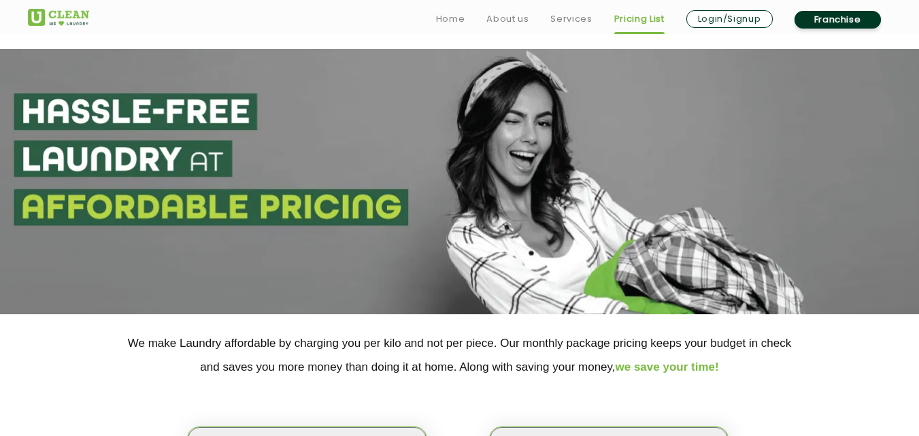 The width and height of the screenshot is (919, 436). I want to click on img: UClean Laundry and Dry Cleaning, so click(59, 17).